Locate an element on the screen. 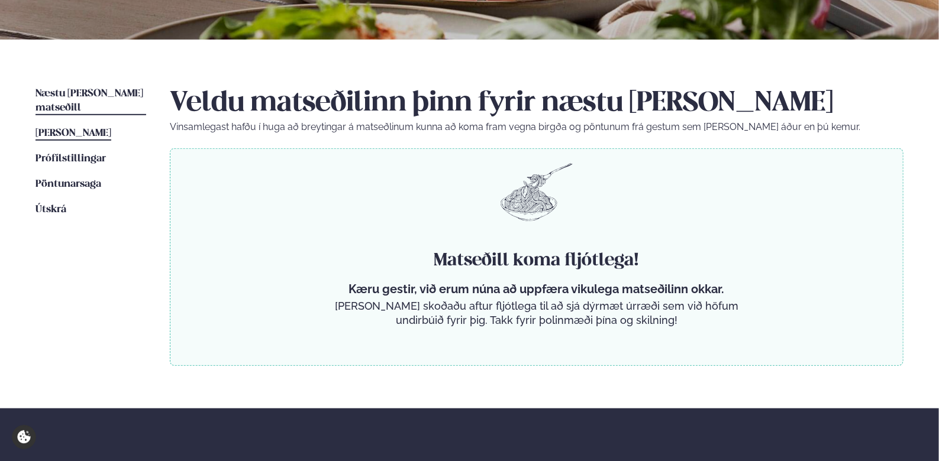 Image resolution: width=939 pixels, height=461 pixels. img: pasta is located at coordinates (536, 192).